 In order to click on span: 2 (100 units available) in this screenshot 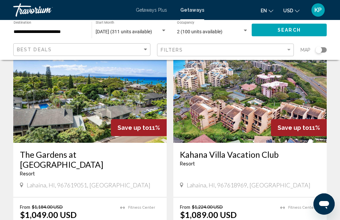, I will do `click(200, 32)`.